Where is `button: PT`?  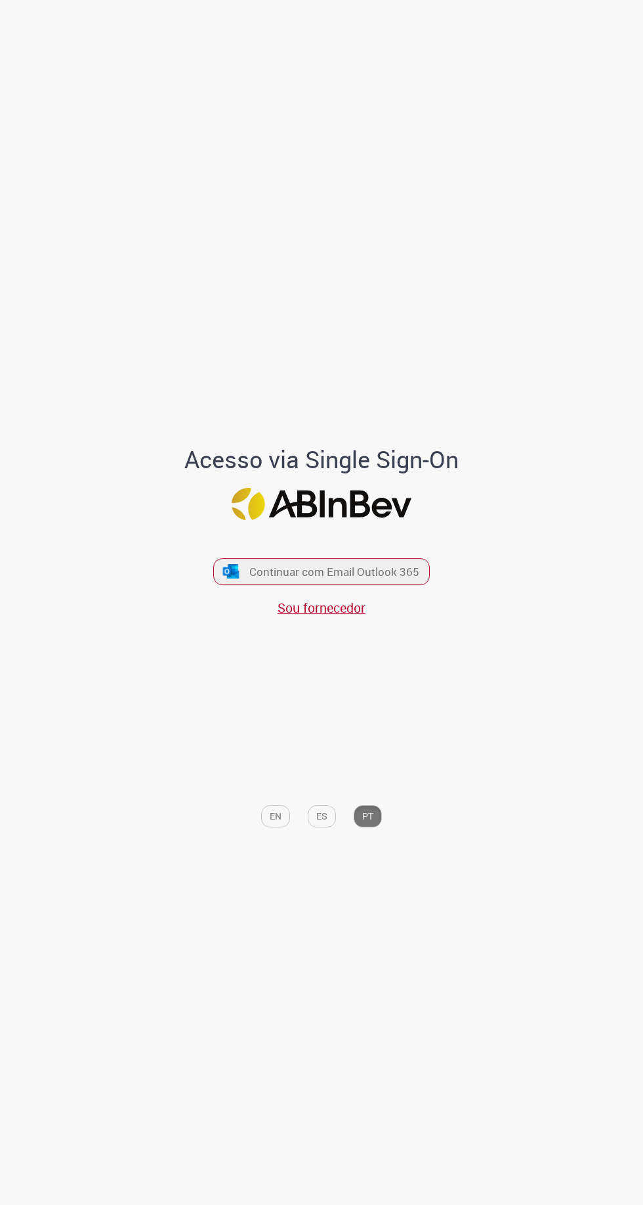
button: PT is located at coordinates (368, 817).